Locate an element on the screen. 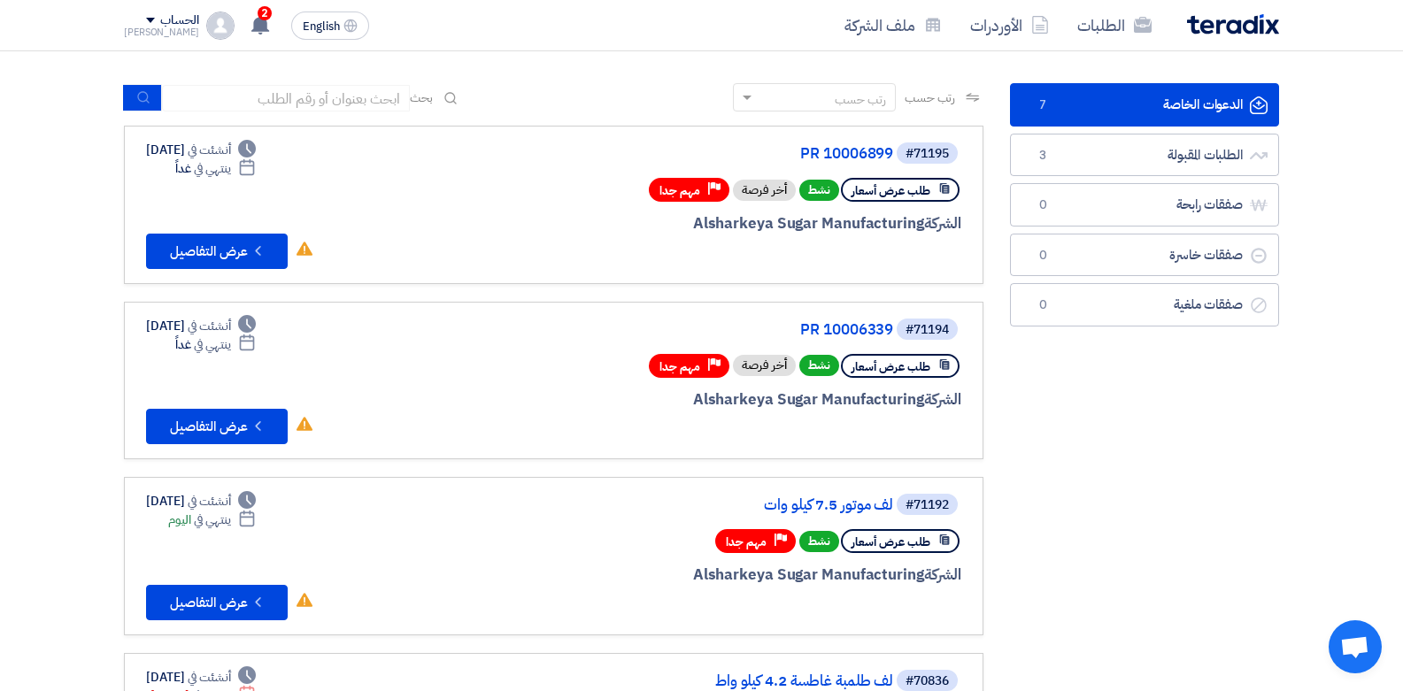 Image resolution: width=1403 pixels, height=691 pixels. img: Teradix logo is located at coordinates (1233, 24).